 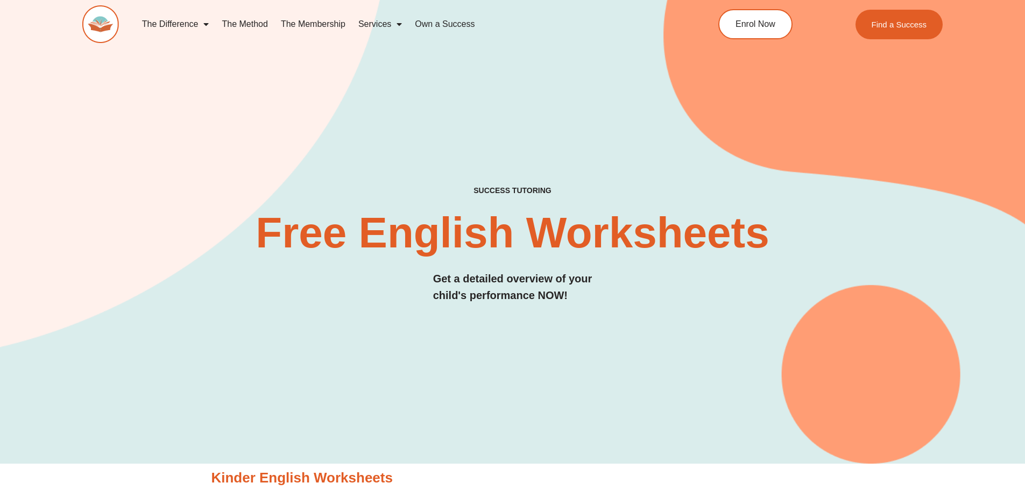 I want to click on a: The Membership, so click(x=313, y=24).